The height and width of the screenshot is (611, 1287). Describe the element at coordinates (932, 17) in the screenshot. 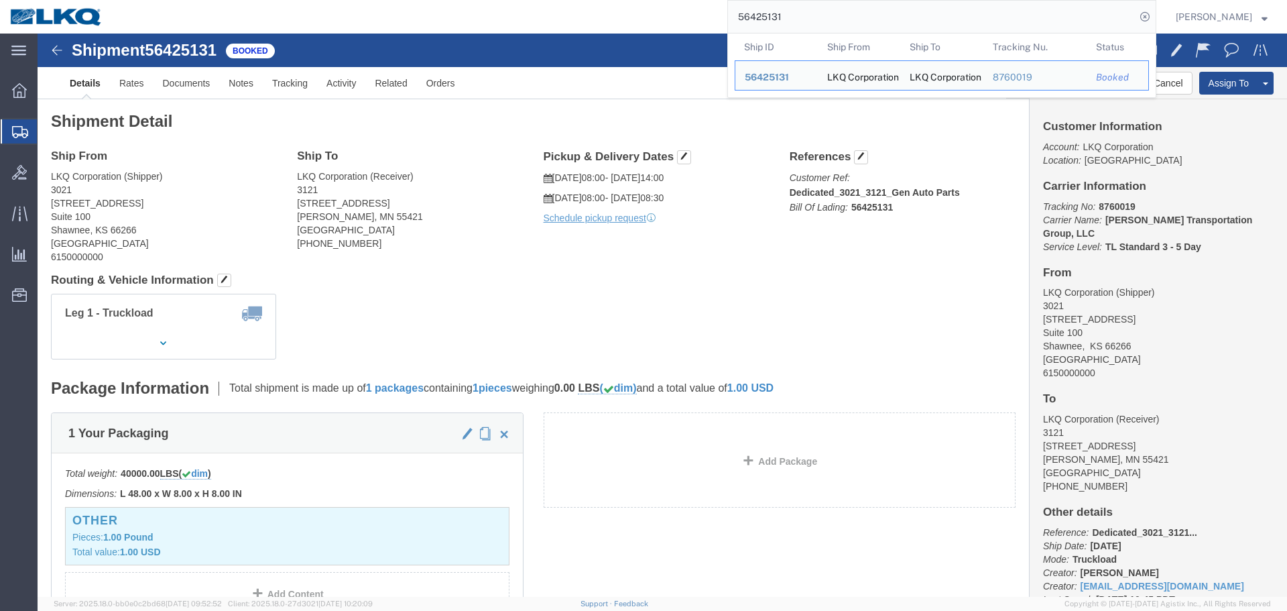

I see `input: Search for shipment number, reference number` at that location.